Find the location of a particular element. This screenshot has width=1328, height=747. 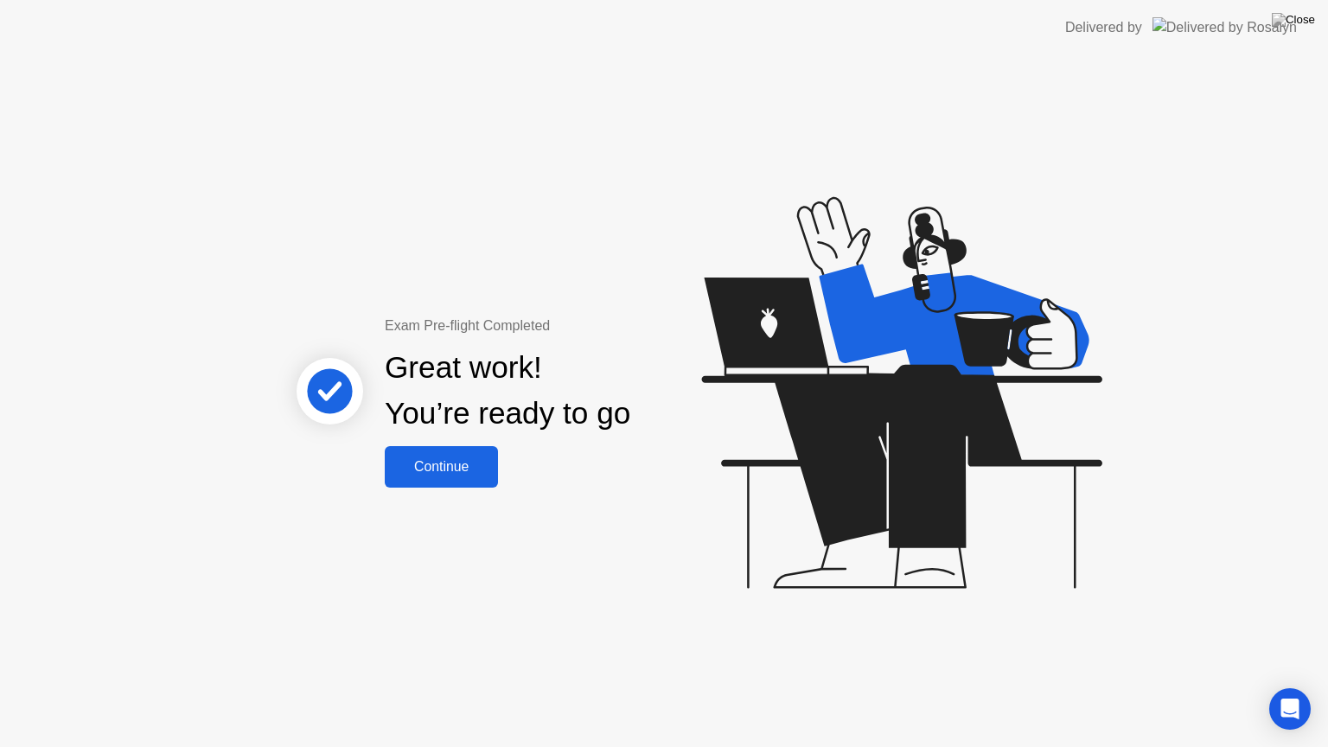

div: Open Intercom Messenger is located at coordinates (1290, 709).